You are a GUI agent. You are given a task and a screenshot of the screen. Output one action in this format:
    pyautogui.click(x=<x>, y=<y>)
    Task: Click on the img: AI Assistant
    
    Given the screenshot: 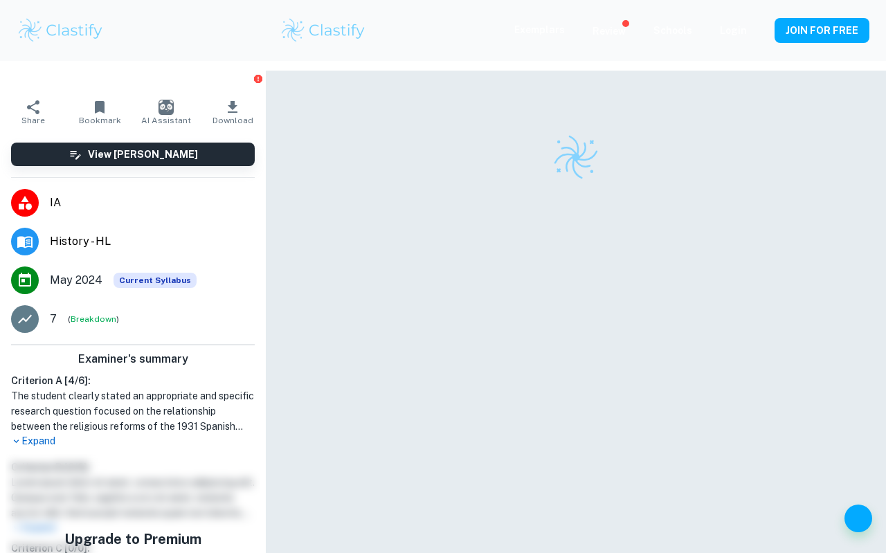 What is the action you would take?
    pyautogui.click(x=166, y=107)
    